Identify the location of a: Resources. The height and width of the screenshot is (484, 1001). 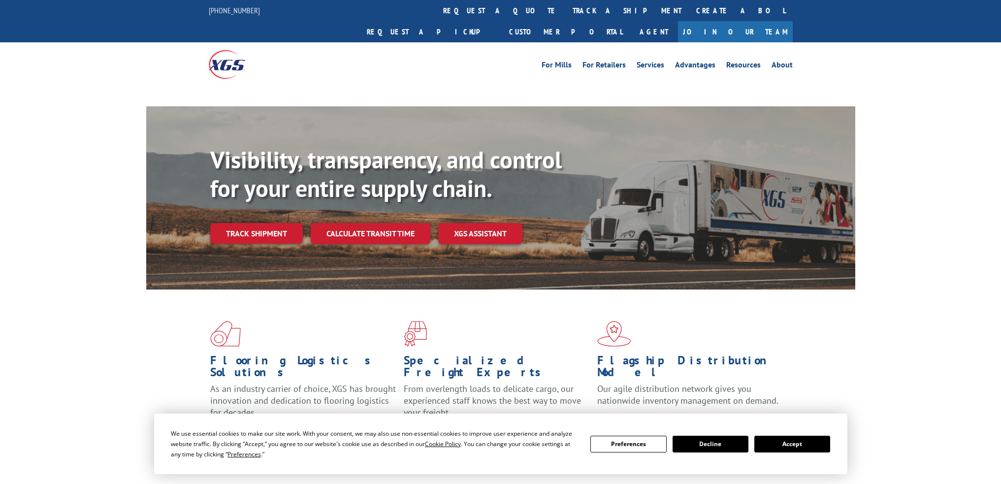
(743, 66).